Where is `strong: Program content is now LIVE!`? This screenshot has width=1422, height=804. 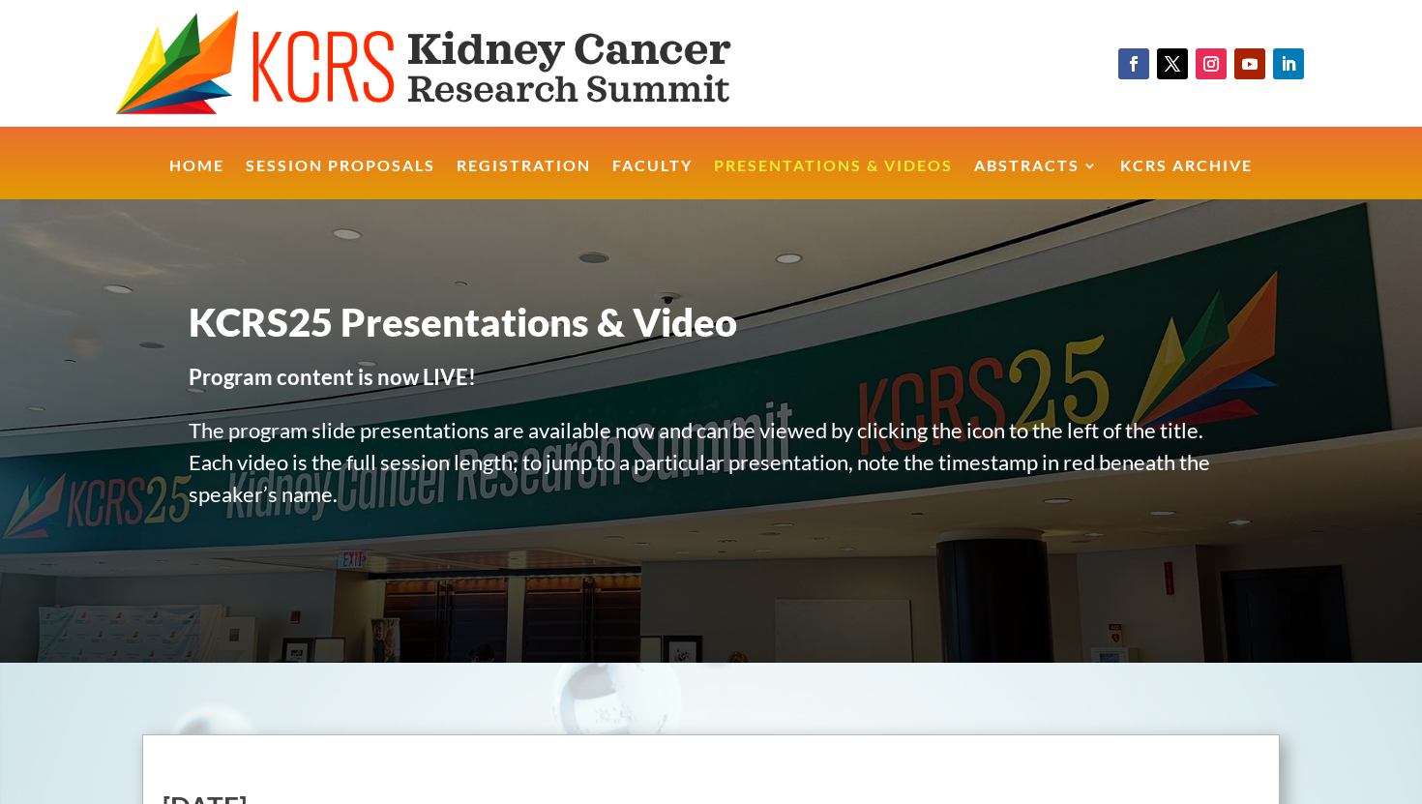 strong: Program content is now LIVE! is located at coordinates (332, 376).